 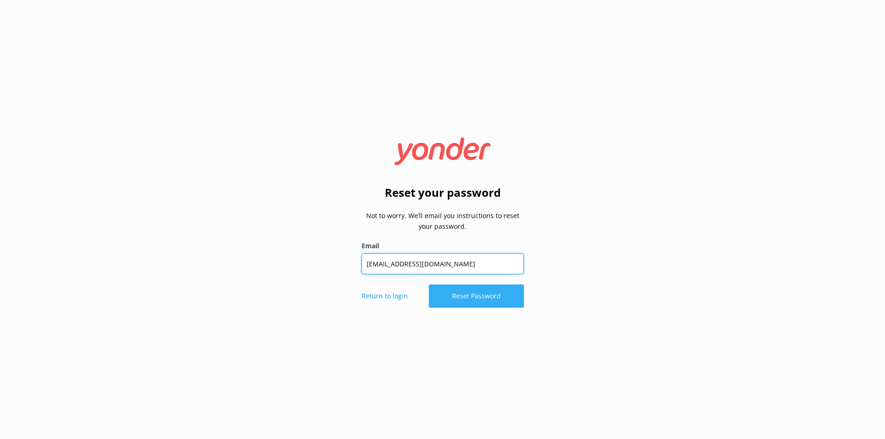 I want to click on button: Reset Password, so click(x=476, y=296).